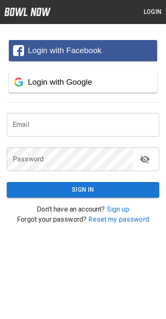 This screenshot has height=319, width=166. I want to click on span: Login with Facebook, so click(64, 50).